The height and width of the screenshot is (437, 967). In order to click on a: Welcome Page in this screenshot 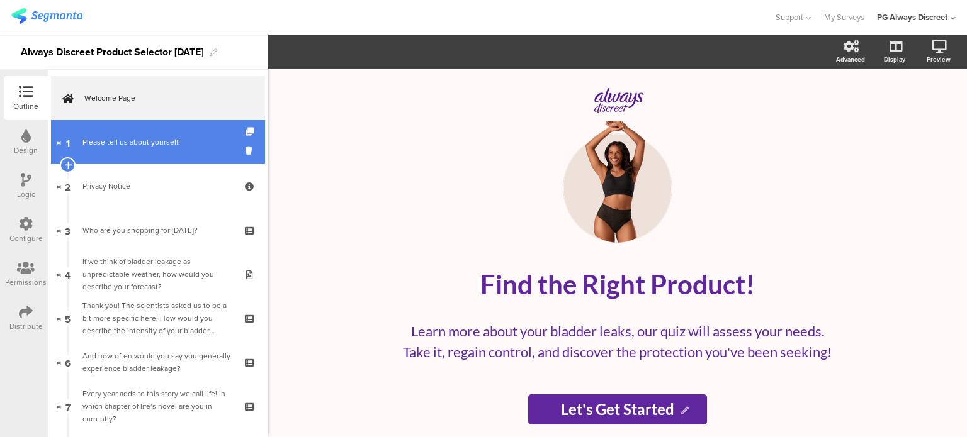, I will do `click(158, 98)`.